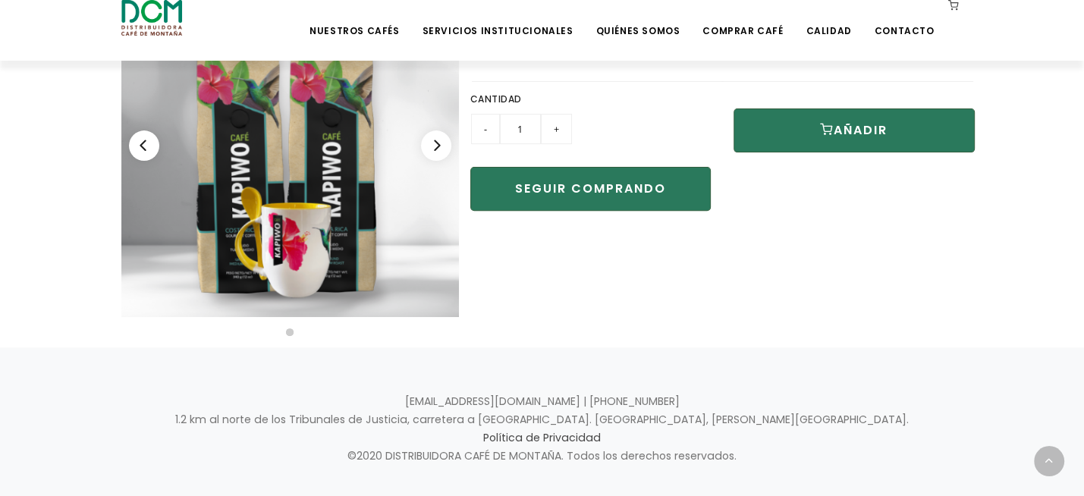 Image resolution: width=1084 pixels, height=496 pixels. What do you see at coordinates (904, 19) in the screenshot?
I see `a: Contacto` at bounding box center [904, 19].